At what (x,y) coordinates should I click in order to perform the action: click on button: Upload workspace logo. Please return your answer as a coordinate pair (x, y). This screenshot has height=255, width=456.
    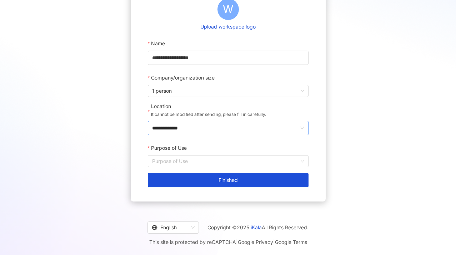
    Looking at the image, I should click on (228, 27).